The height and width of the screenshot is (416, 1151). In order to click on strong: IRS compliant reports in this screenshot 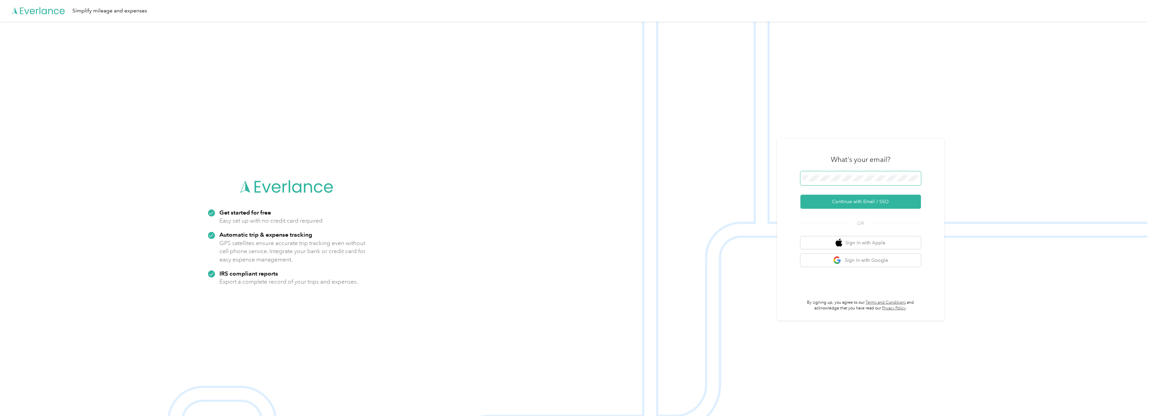, I will do `click(249, 273)`.